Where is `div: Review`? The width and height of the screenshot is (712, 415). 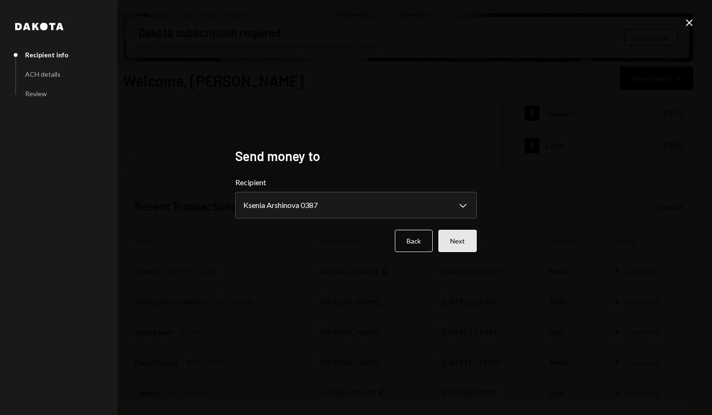 div: Review is located at coordinates (36, 93).